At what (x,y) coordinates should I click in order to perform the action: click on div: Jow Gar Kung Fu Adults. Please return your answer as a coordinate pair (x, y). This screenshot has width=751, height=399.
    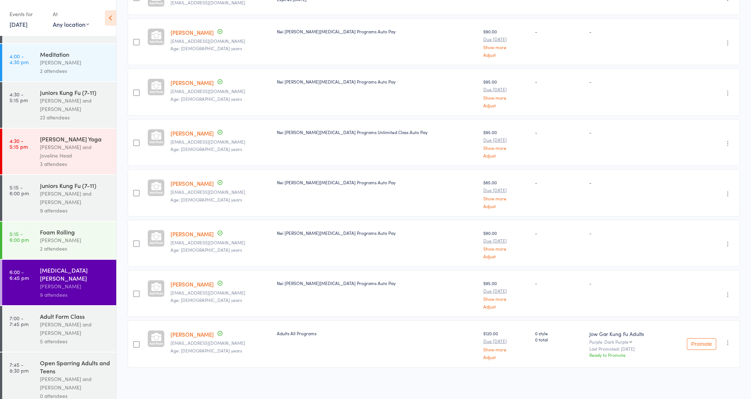
    Looking at the image, I should click on (626, 334).